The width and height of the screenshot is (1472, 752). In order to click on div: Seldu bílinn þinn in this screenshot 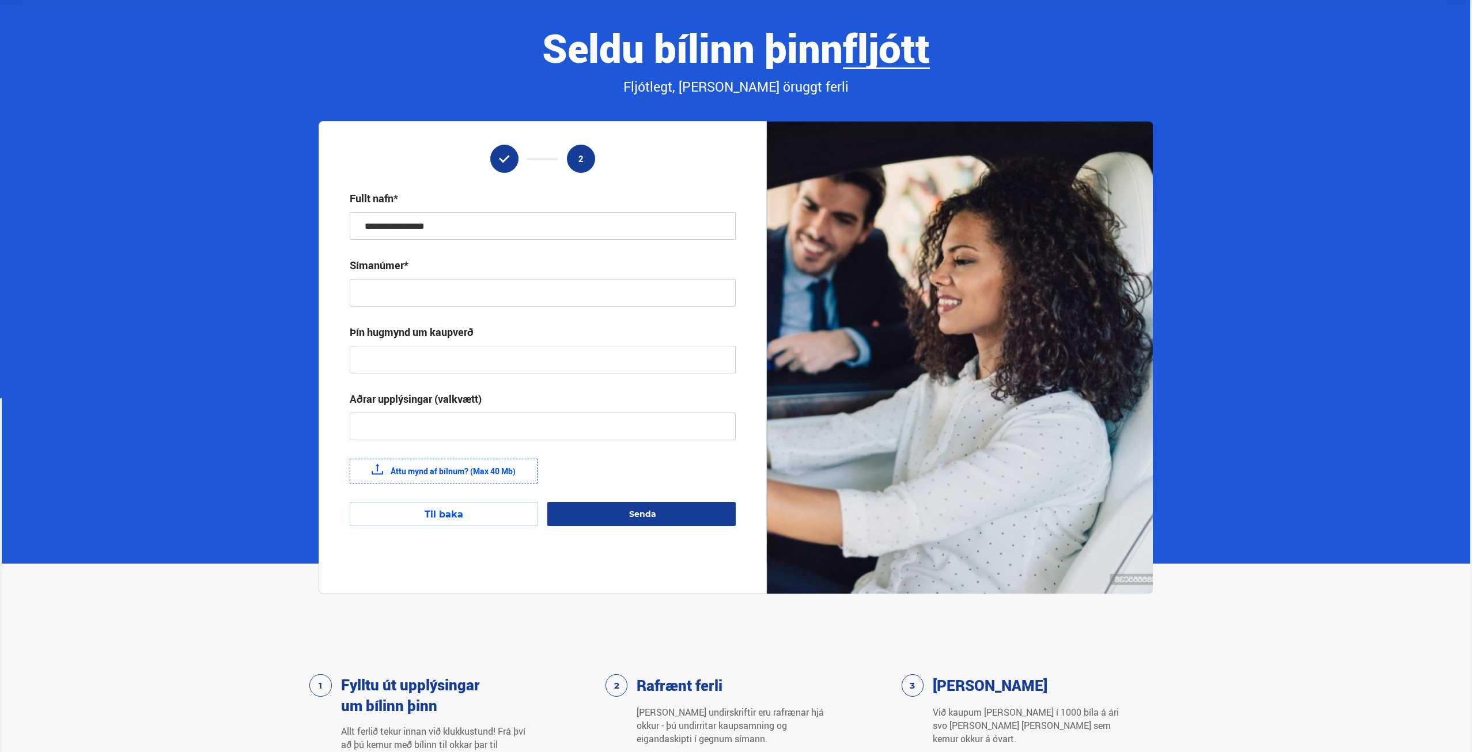, I will do `click(735, 47)`.